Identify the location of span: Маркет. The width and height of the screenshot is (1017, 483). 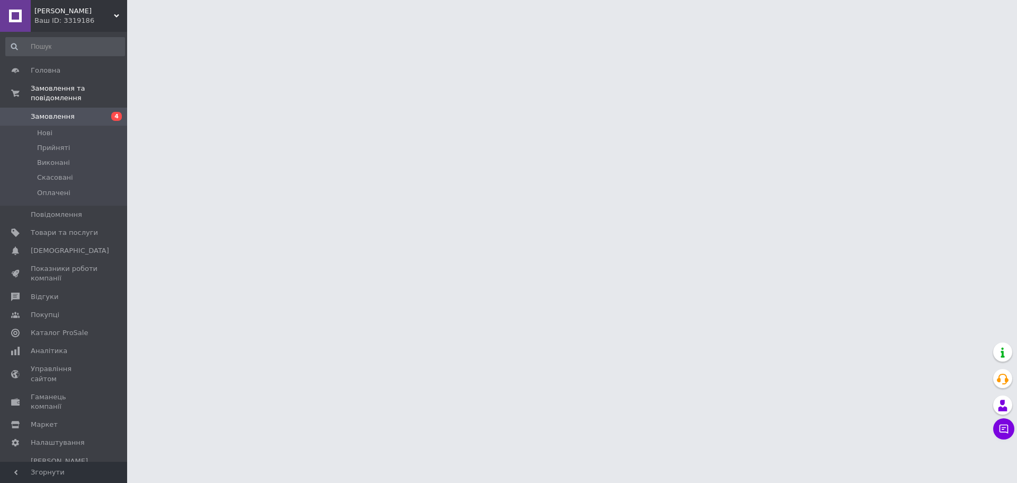
(44, 424).